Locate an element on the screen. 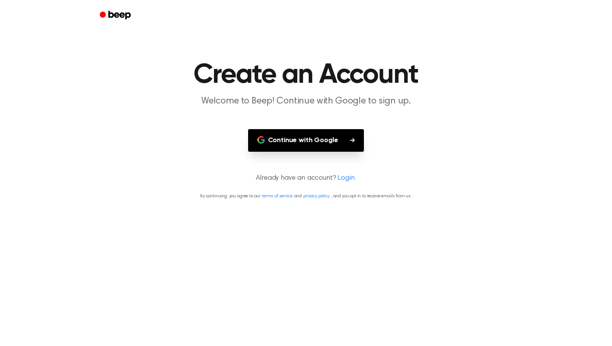 This screenshot has width=612, height=346. a: terms of service is located at coordinates (277, 196).